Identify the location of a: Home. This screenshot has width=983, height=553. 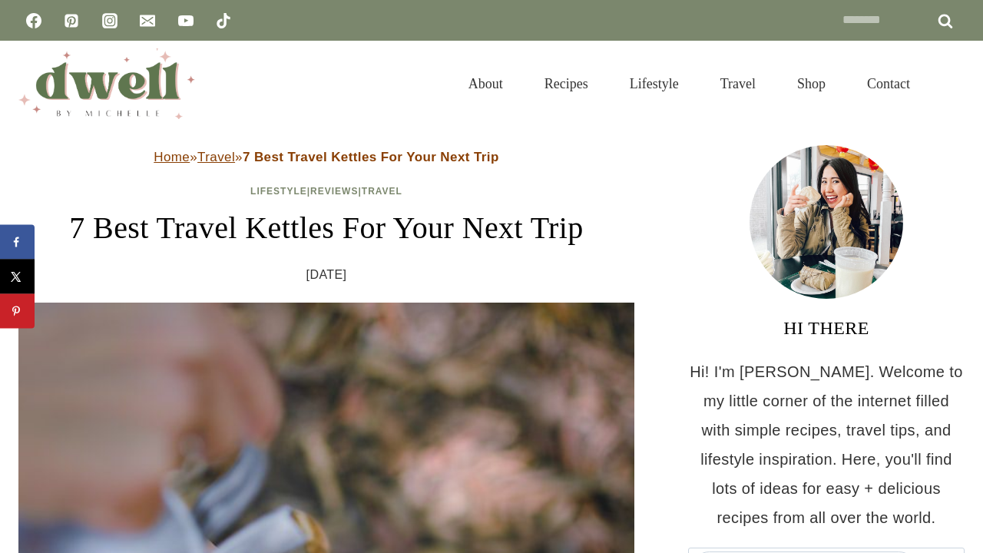
(171, 157).